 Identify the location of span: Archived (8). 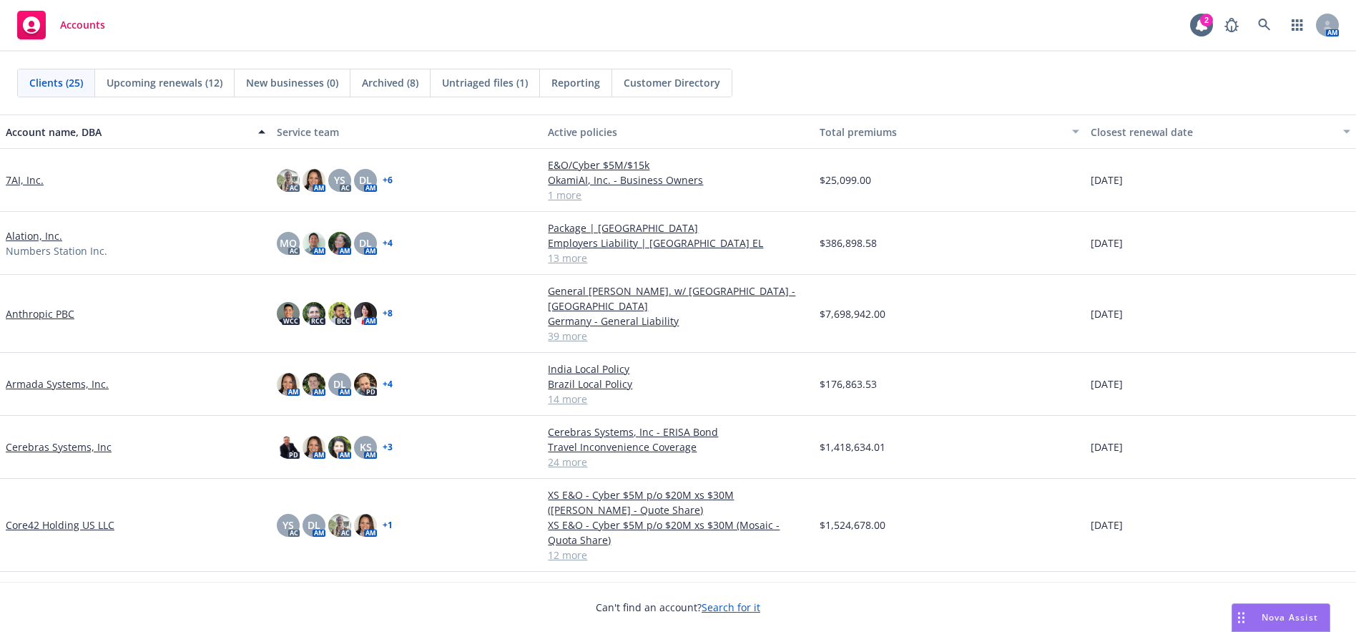
(390, 82).